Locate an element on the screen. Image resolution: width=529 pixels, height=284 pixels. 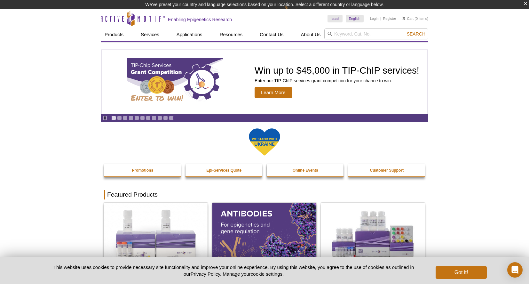
a: Go to slide 3 is located at coordinates (125, 118).